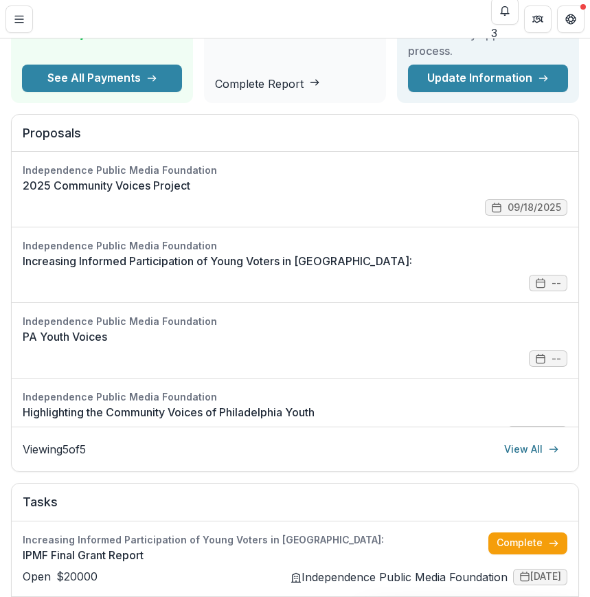 This screenshot has height=597, width=590. What do you see at coordinates (505, 33) in the screenshot?
I see `div: 3` at bounding box center [505, 33].